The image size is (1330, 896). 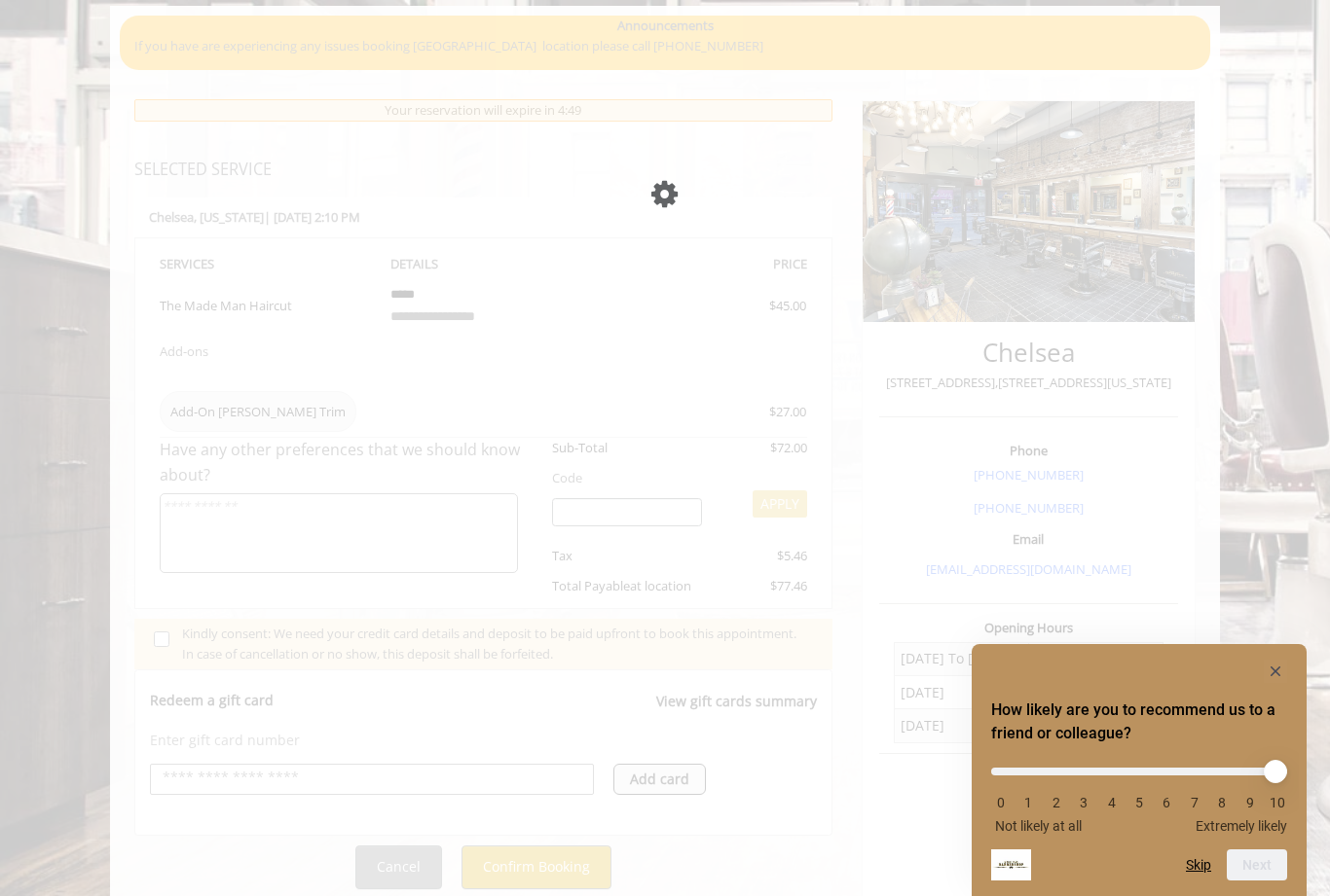 I want to click on li: 9, so click(x=1250, y=803).